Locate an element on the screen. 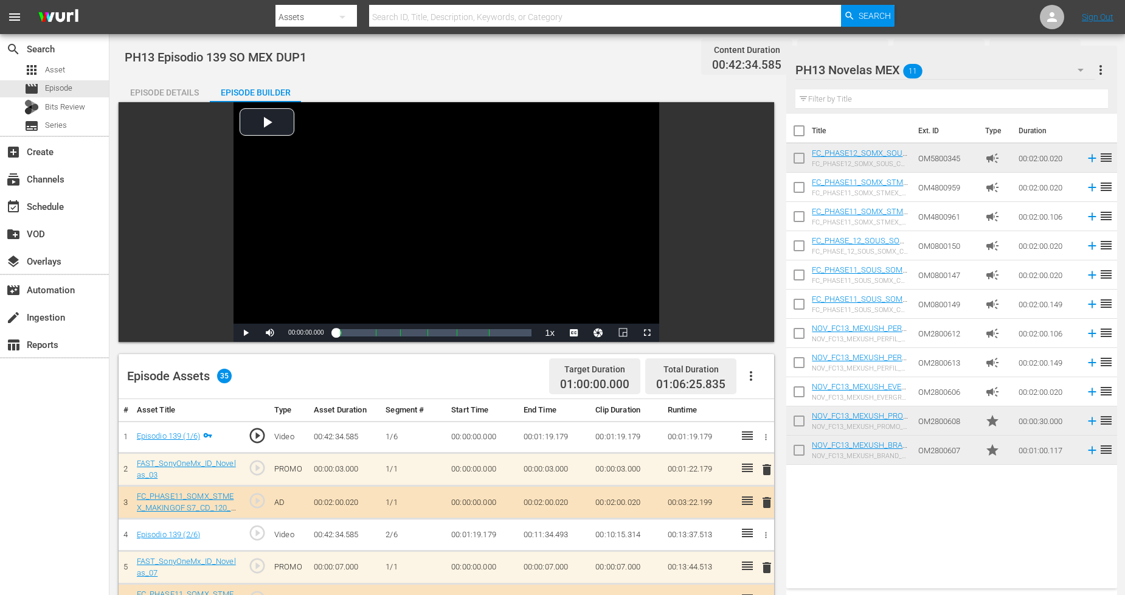 The height and width of the screenshot is (595, 1125). button: Play is located at coordinates (246, 333).